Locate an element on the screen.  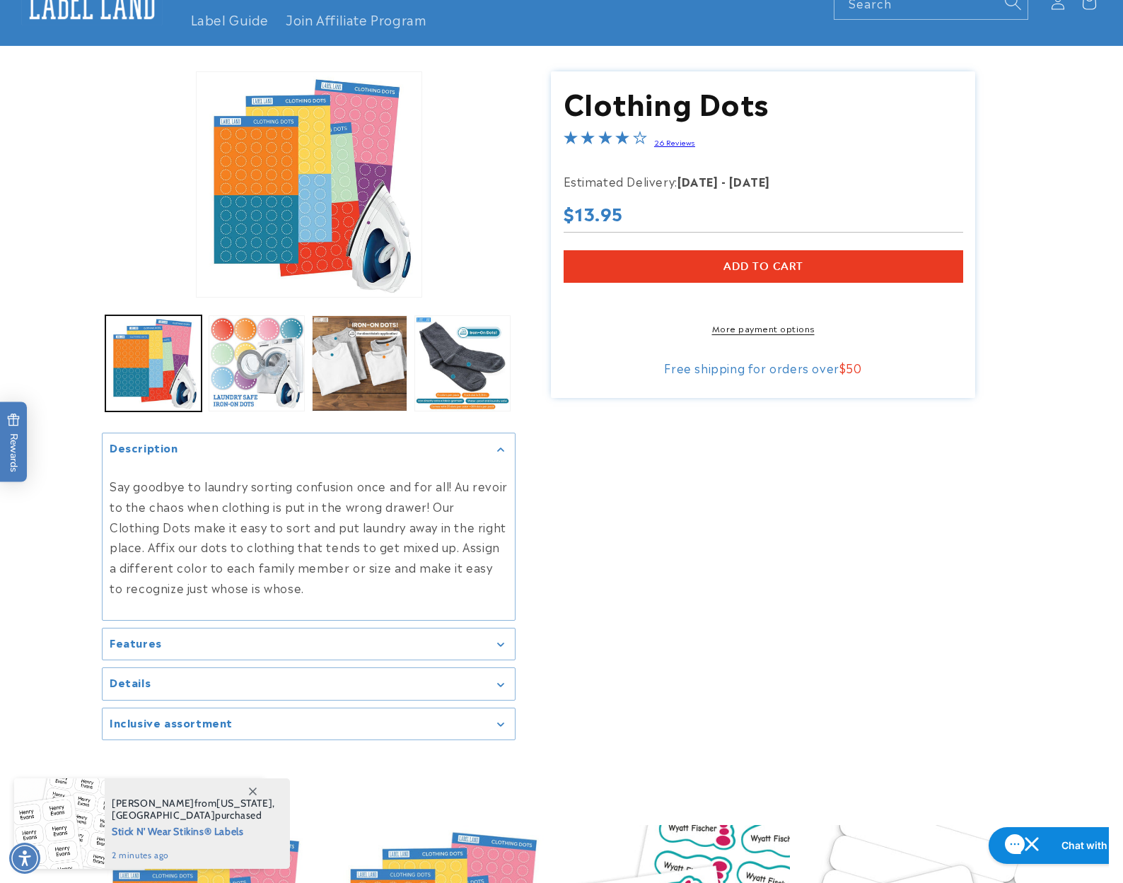
span: Label Guide is located at coordinates (230, 19).